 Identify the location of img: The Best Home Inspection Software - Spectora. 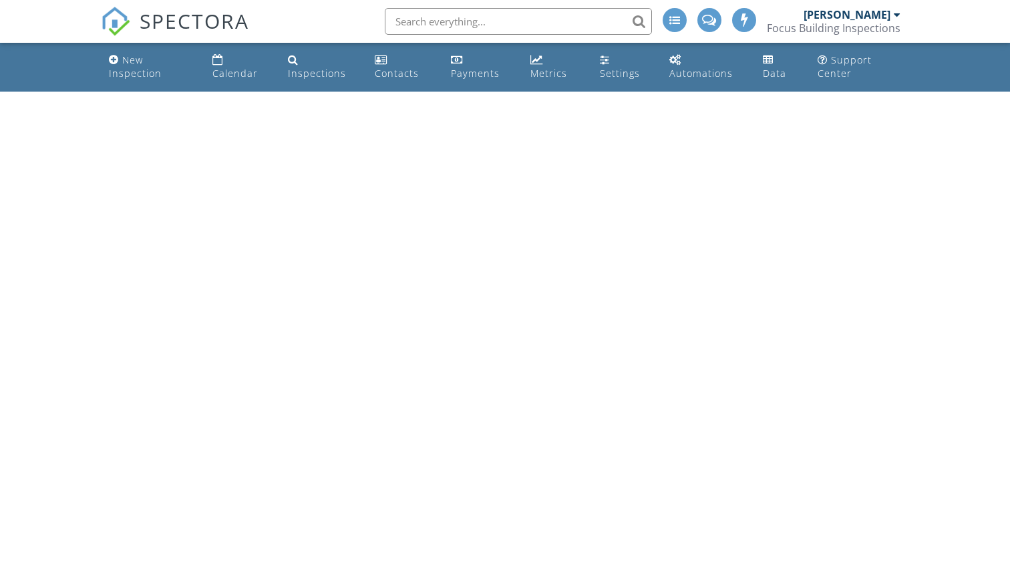
(116, 21).